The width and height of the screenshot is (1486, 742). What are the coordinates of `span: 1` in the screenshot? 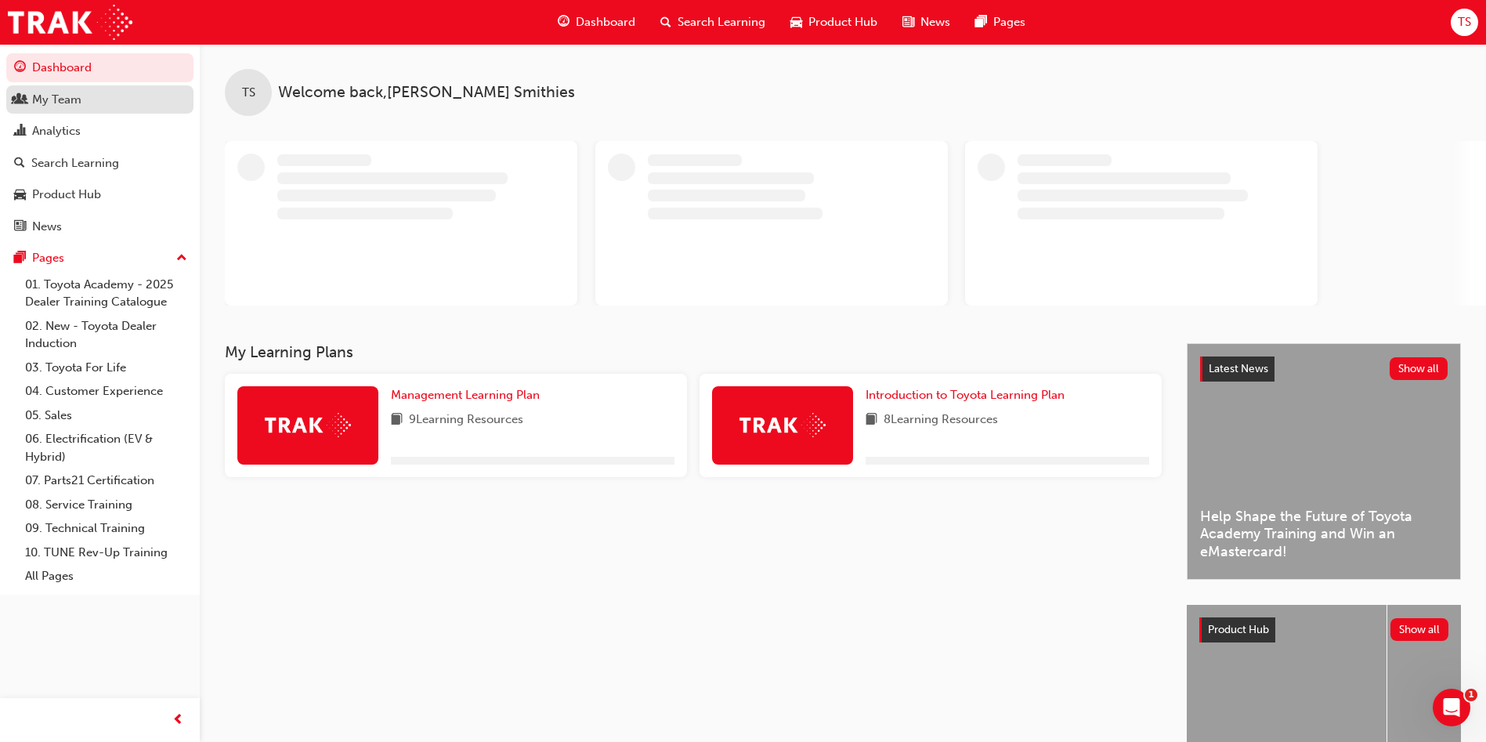 It's located at (1471, 695).